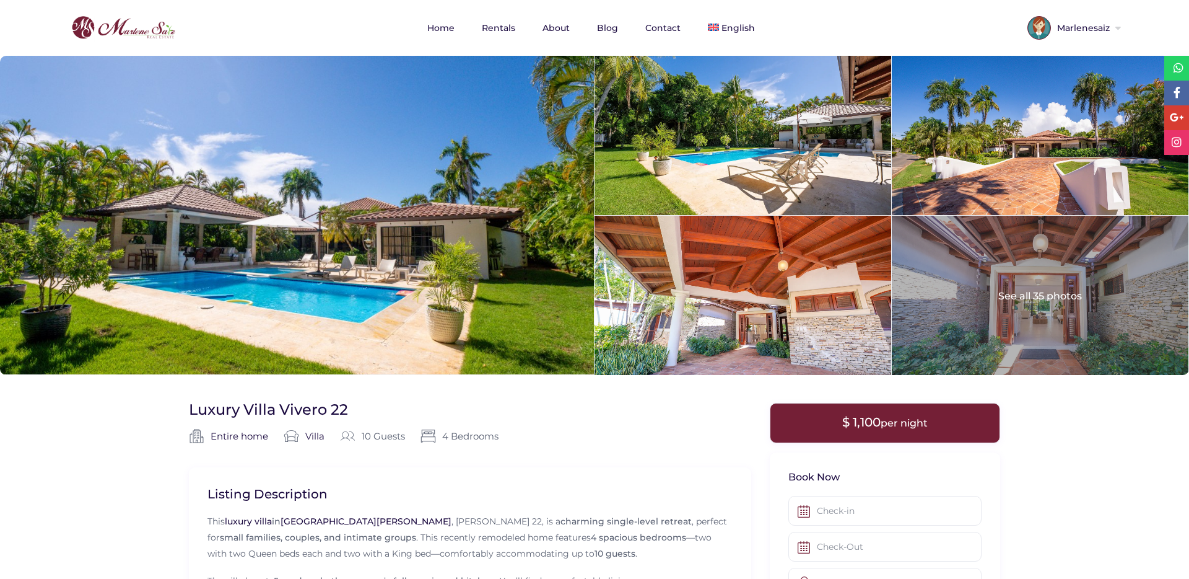 The image size is (1189, 579). Describe the element at coordinates (904, 422) in the screenshot. I see `span: per night` at that location.